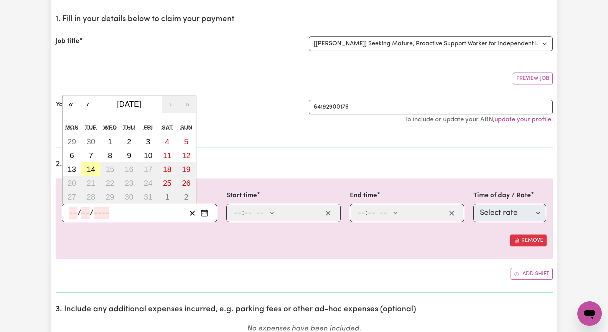 The width and height of the screenshot is (608, 332). Describe the element at coordinates (167, 169) in the screenshot. I see `button: October 18, 2025` at that location.